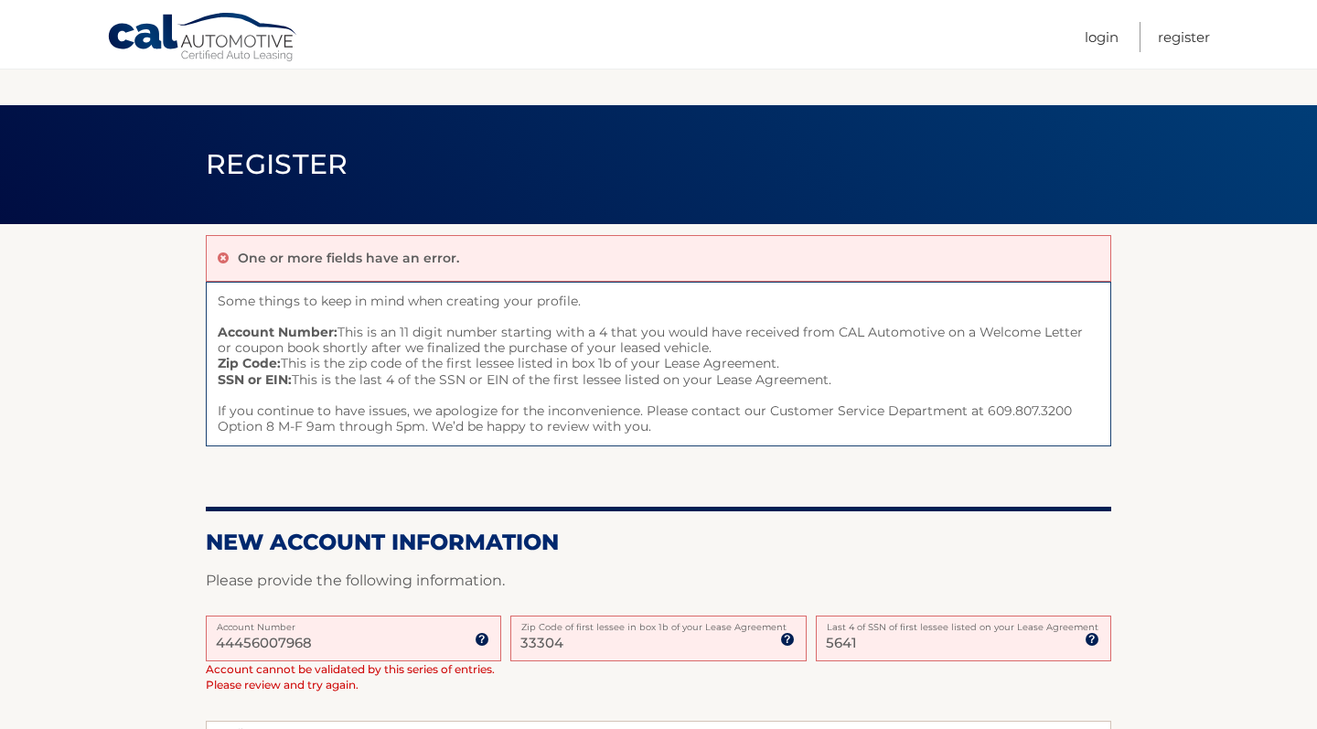  I want to click on p: One or more fields have an error., so click(348, 258).